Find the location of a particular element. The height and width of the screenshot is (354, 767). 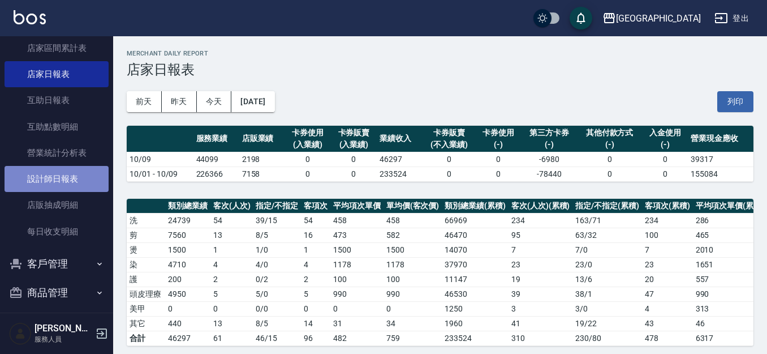

td: -6980 is located at coordinates (549, 159).